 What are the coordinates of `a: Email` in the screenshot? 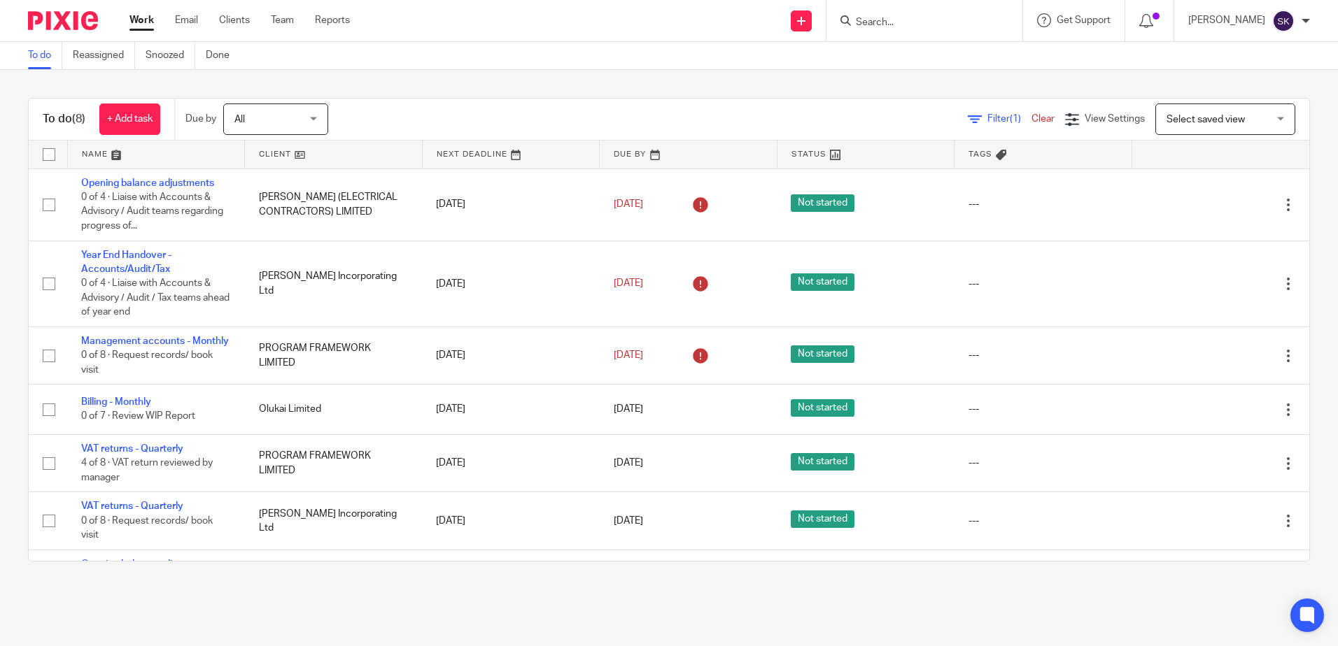 It's located at (186, 20).